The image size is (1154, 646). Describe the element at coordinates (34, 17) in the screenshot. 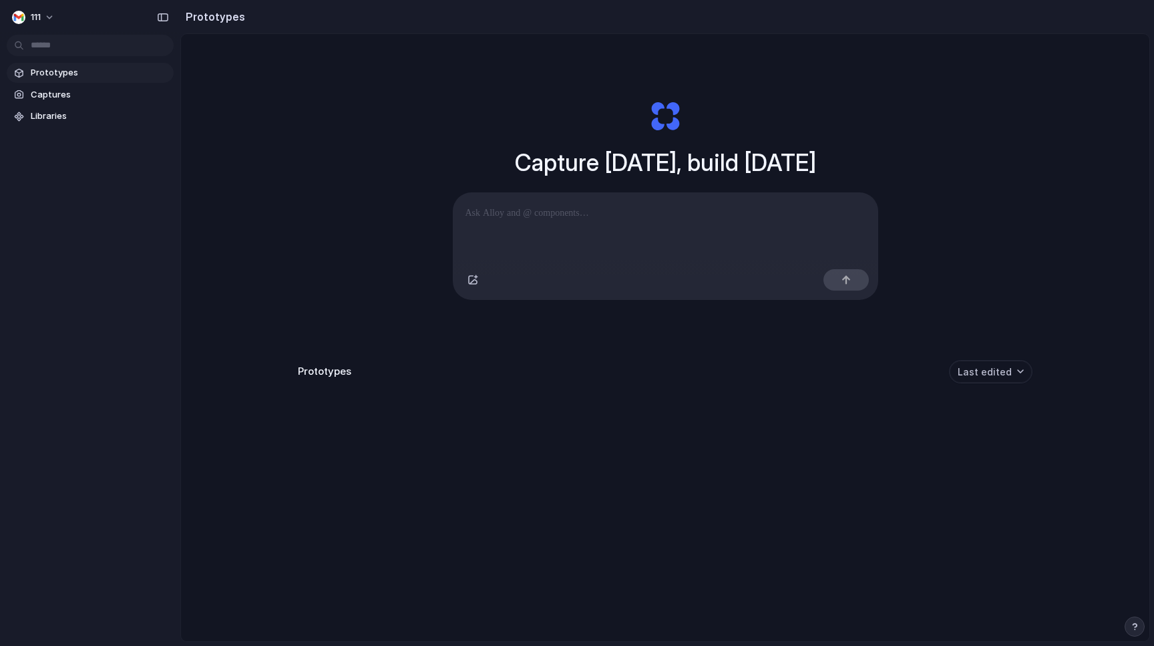

I see `button: 111` at that location.